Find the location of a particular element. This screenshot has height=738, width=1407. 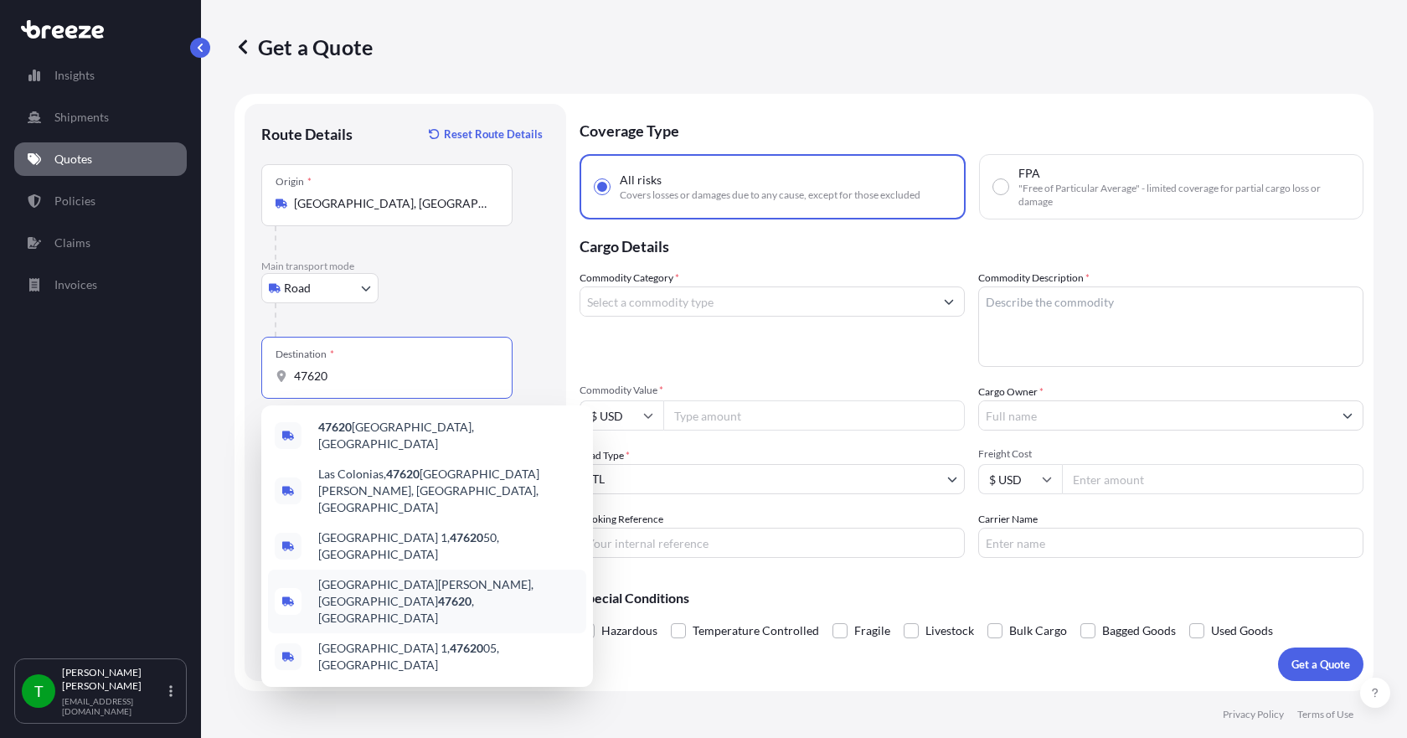

p: Route Details is located at coordinates (306, 134).